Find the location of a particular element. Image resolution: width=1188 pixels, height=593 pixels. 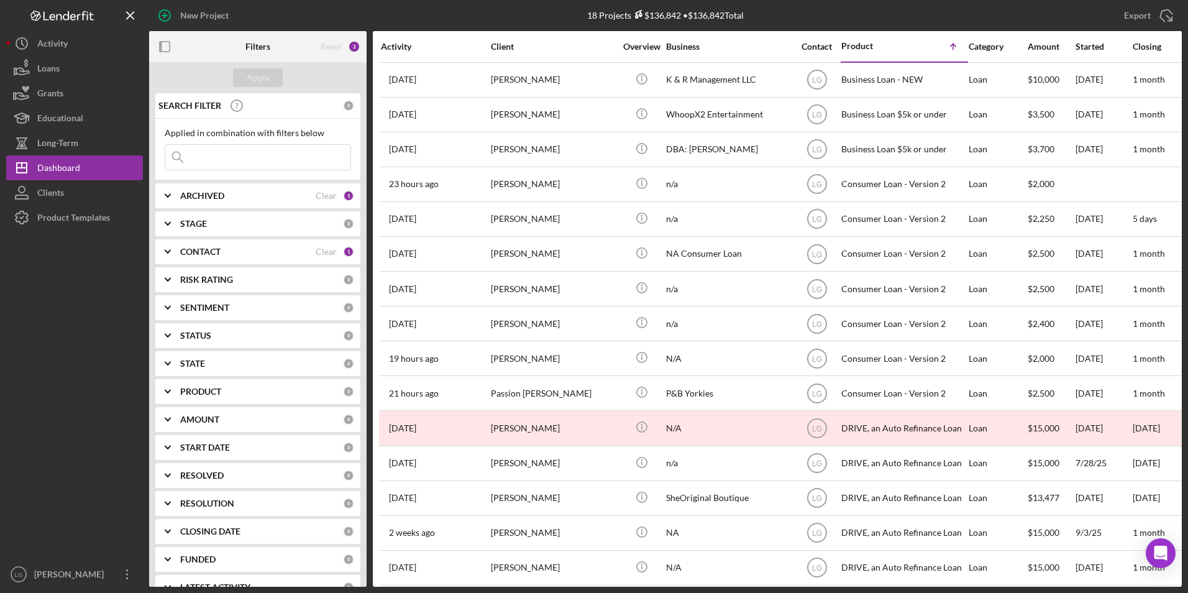

div: Export is located at coordinates (1137, 16).